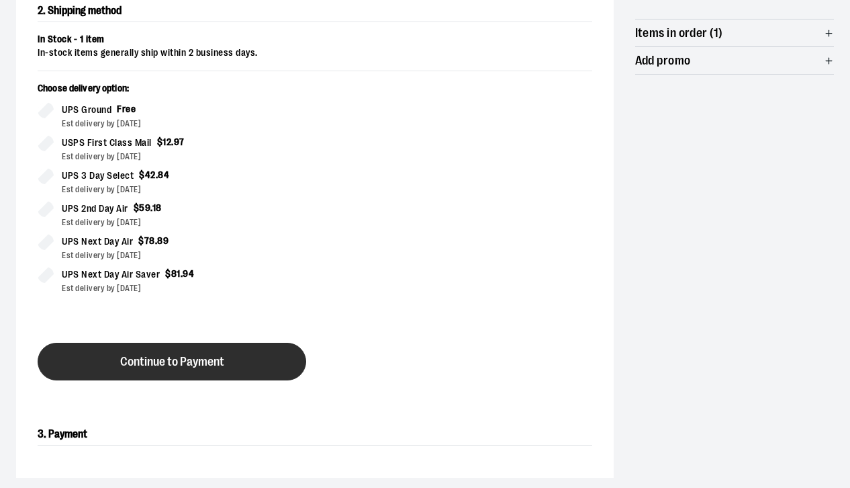  Describe the element at coordinates (171, 92) in the screenshot. I see `p: Choose delivery option:` at that location.